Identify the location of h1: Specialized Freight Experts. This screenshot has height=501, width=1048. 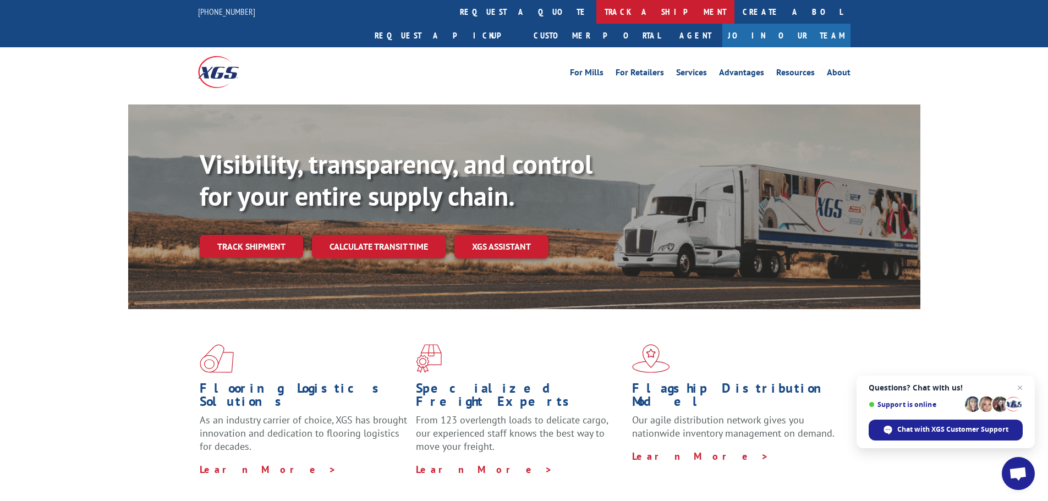
(520, 398).